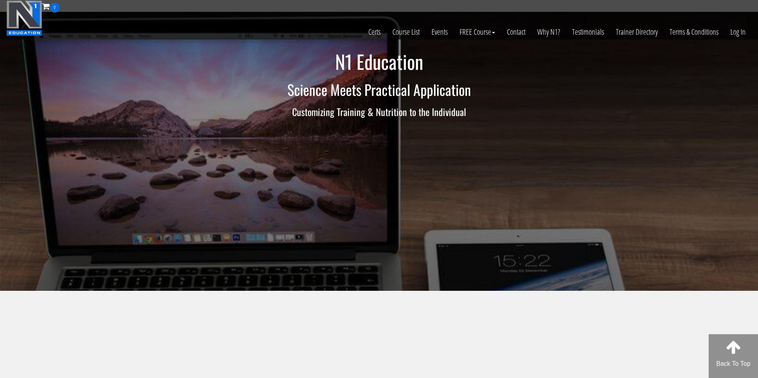  What do you see at coordinates (379, 112) in the screenshot?
I see `h3: Customizing Training & Nutrition to the Individual` at bounding box center [379, 112].